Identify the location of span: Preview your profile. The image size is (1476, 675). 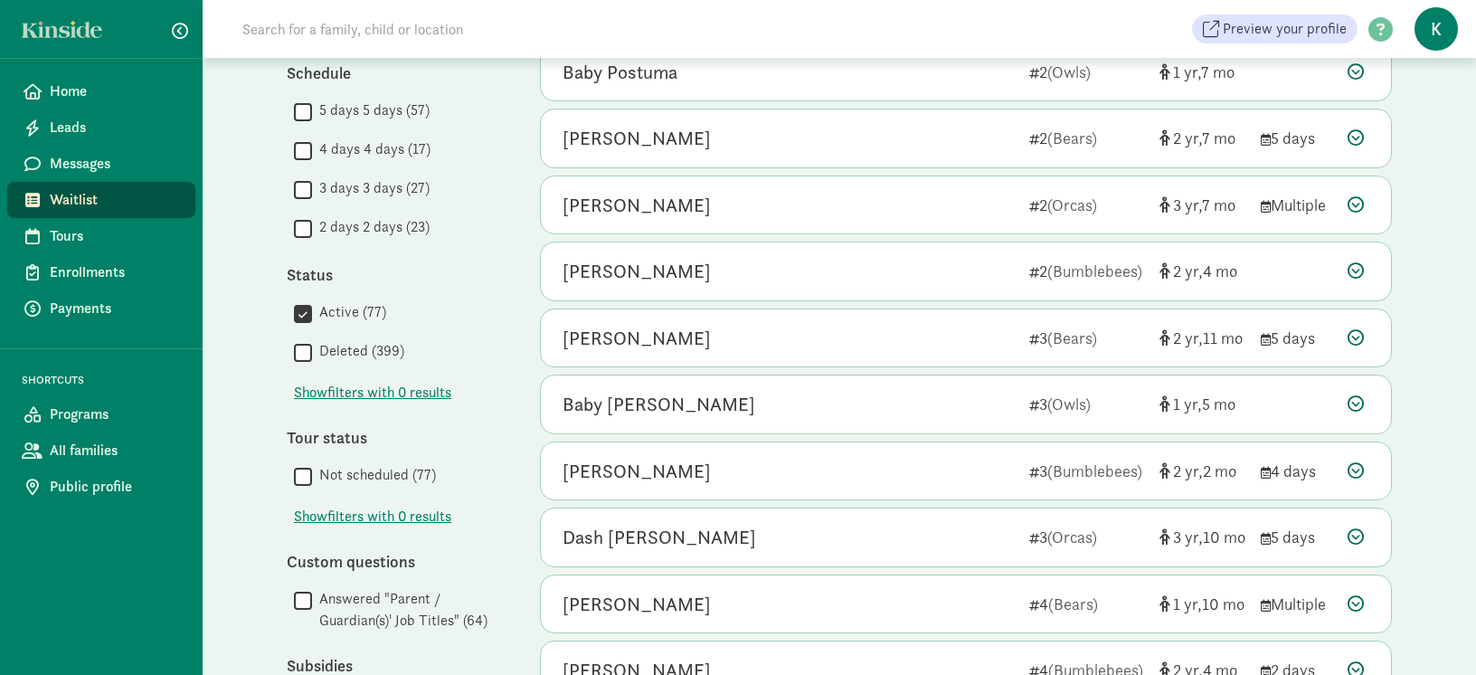
(1285, 29).